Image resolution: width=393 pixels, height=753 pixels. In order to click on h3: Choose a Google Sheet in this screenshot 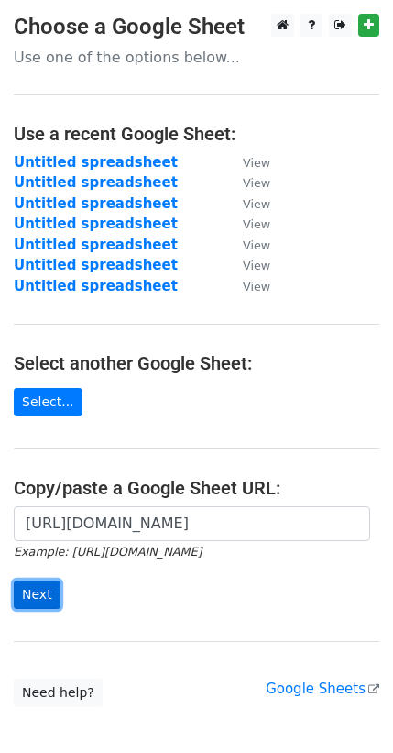, I will do `click(196, 27)`.